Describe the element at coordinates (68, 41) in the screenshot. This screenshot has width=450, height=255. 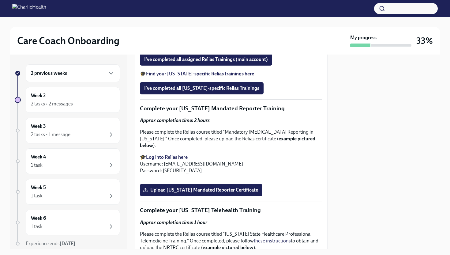
I see `h2: Care Coach Onboarding` at that location.